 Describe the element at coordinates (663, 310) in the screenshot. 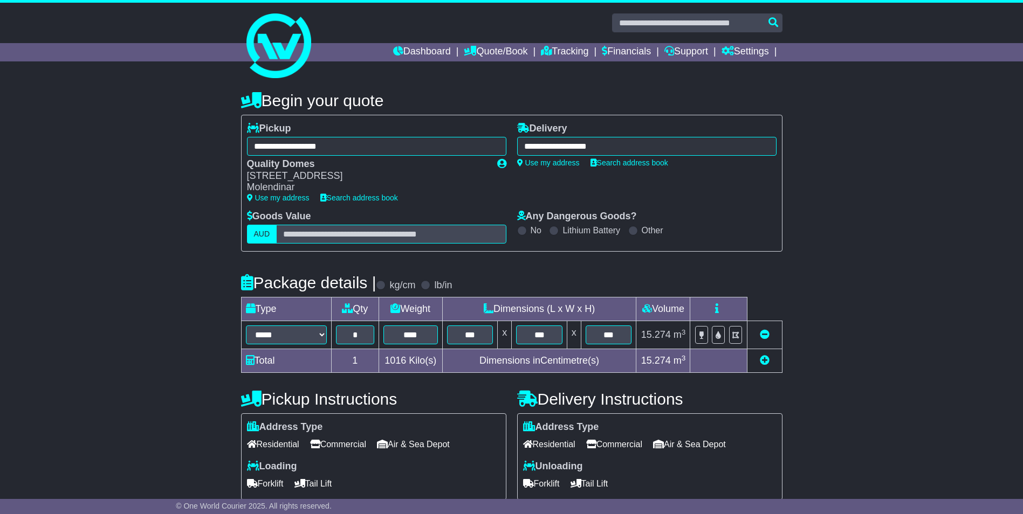

I see `td: Volume` at that location.